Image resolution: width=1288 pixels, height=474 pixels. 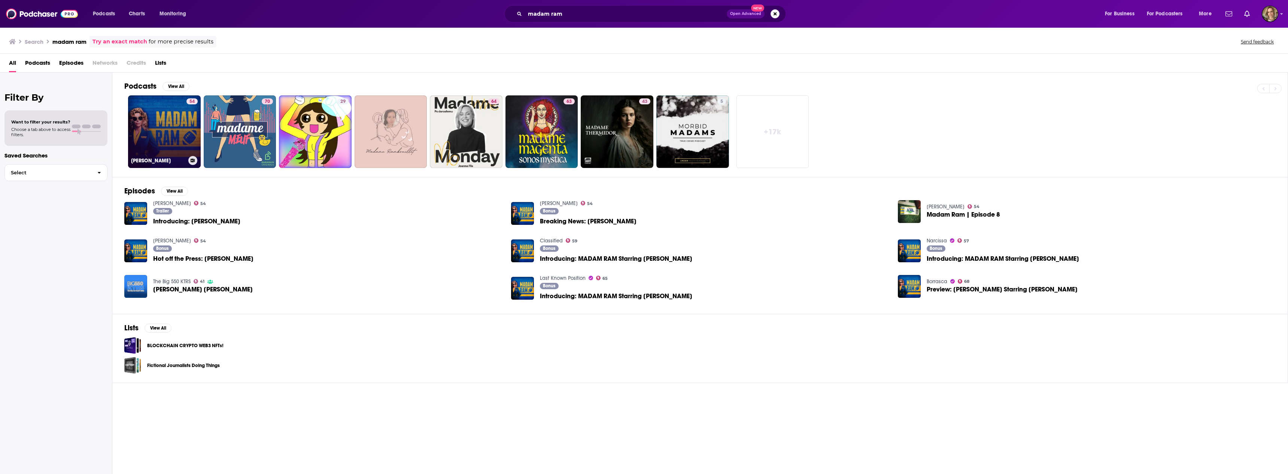 What do you see at coordinates (148, 328) in the screenshot?
I see `a: ListsView All` at bounding box center [148, 328].